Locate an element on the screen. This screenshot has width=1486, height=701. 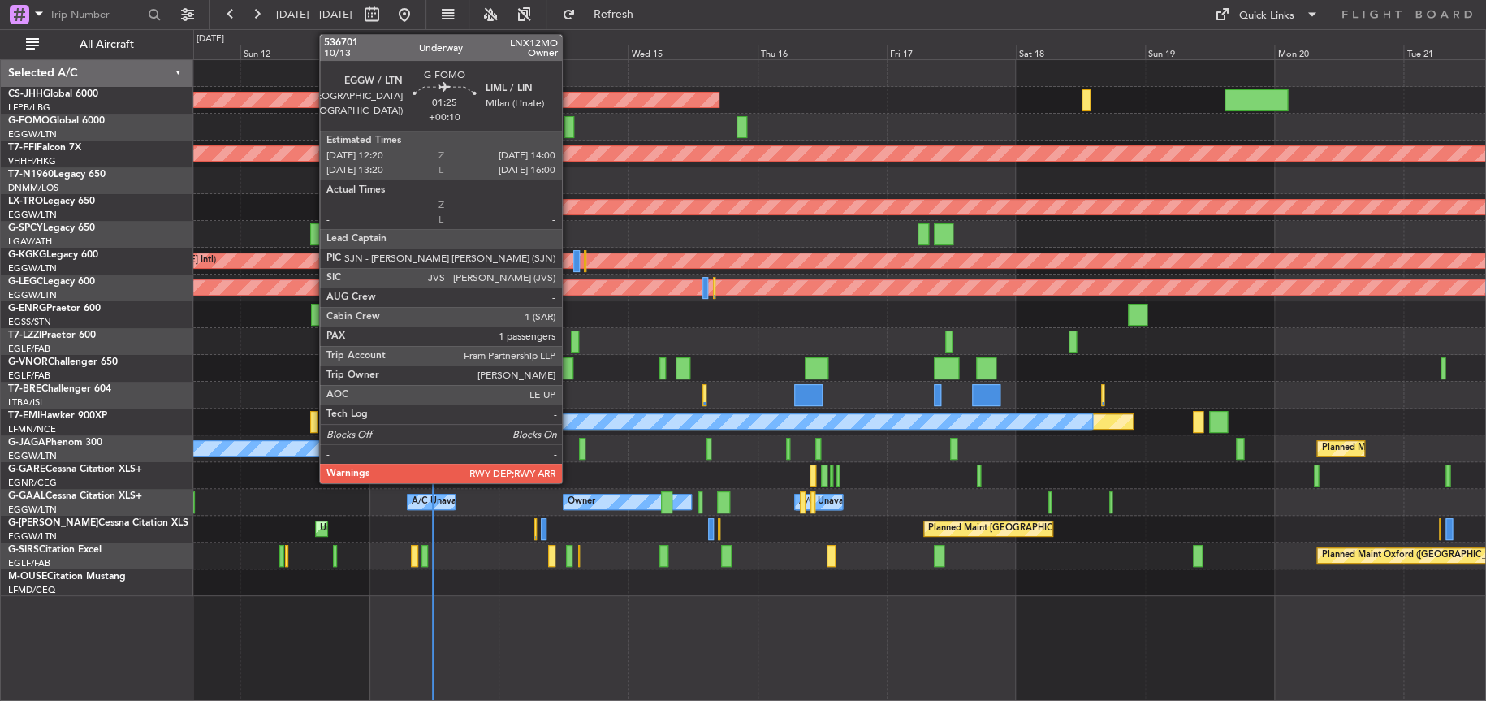
button: Quick Links is located at coordinates (1266, 15).